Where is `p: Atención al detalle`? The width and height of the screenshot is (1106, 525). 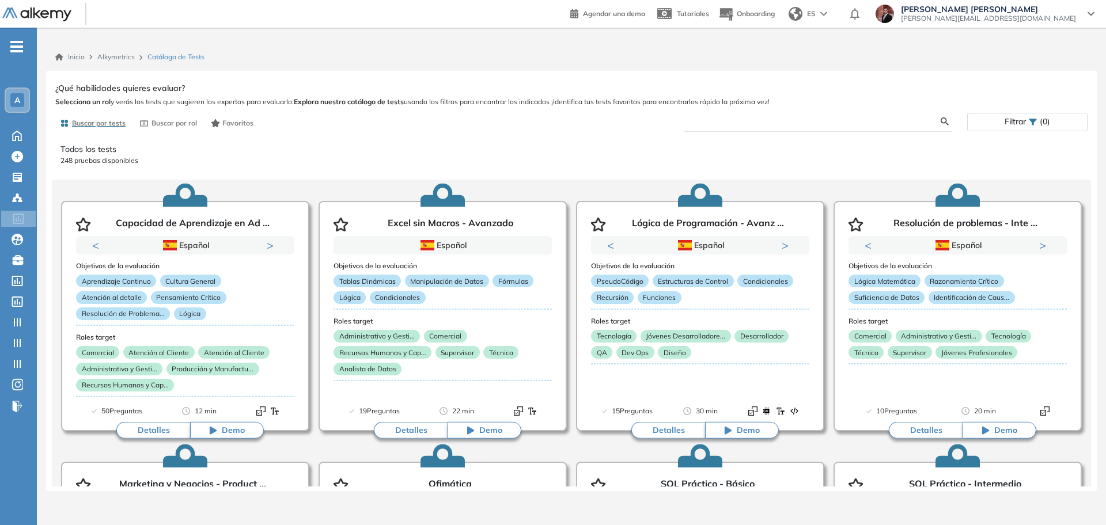
p: Atención al detalle is located at coordinates (111, 298).